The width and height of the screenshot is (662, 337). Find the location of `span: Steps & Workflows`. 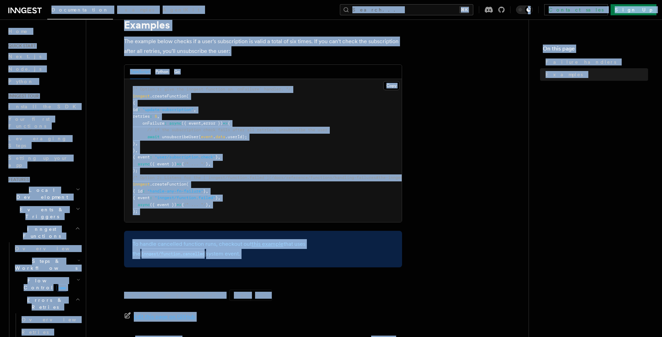

span: Steps & Workflows is located at coordinates (45, 264).